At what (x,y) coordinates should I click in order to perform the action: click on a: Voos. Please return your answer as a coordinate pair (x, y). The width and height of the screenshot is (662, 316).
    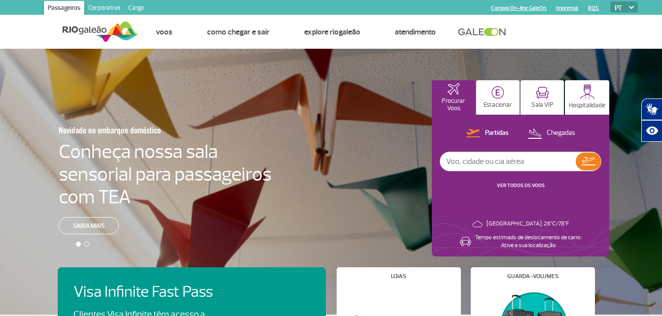
    Looking at the image, I should click on (164, 32).